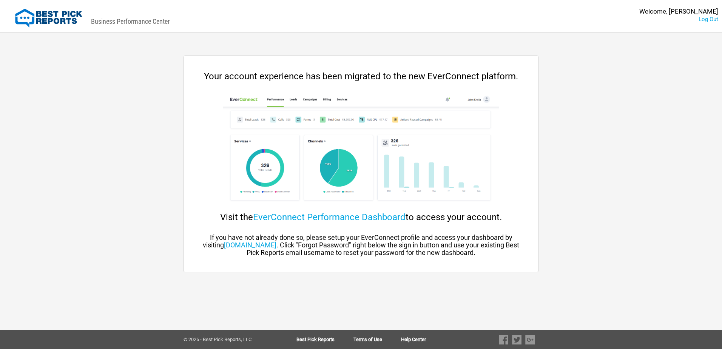  Describe the element at coordinates (414, 340) in the screenshot. I see `a: Help Center` at that location.